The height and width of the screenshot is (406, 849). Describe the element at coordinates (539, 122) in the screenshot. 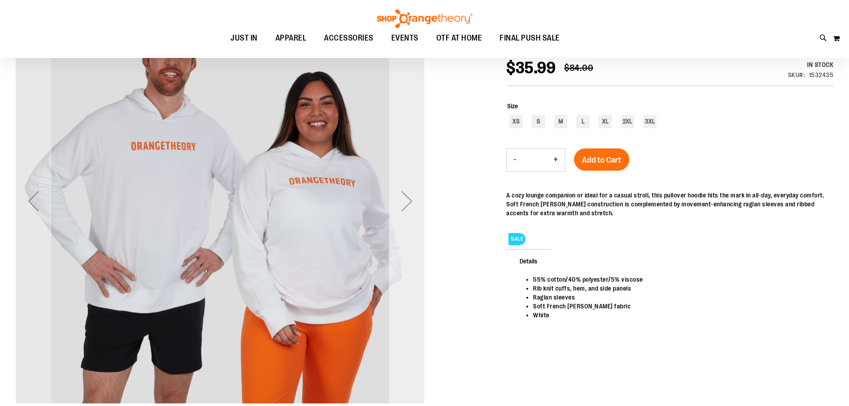

I see `div: S` at that location.